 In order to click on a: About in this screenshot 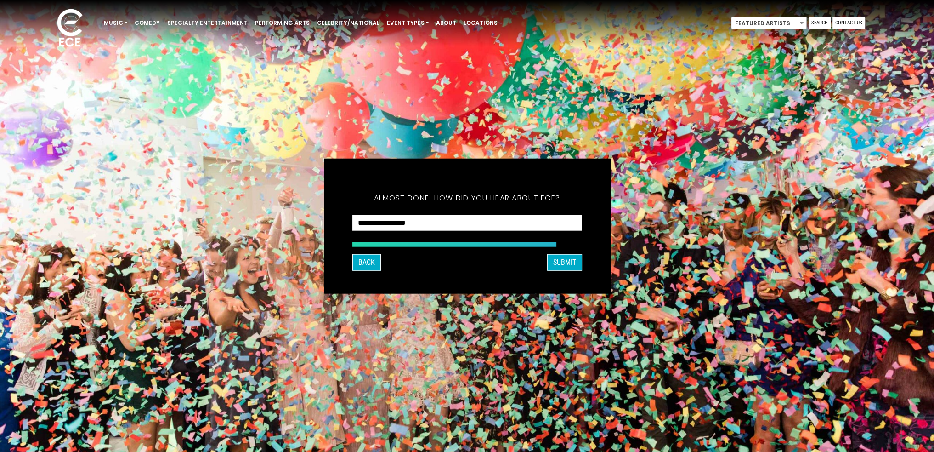, I will do `click(446, 23)`.